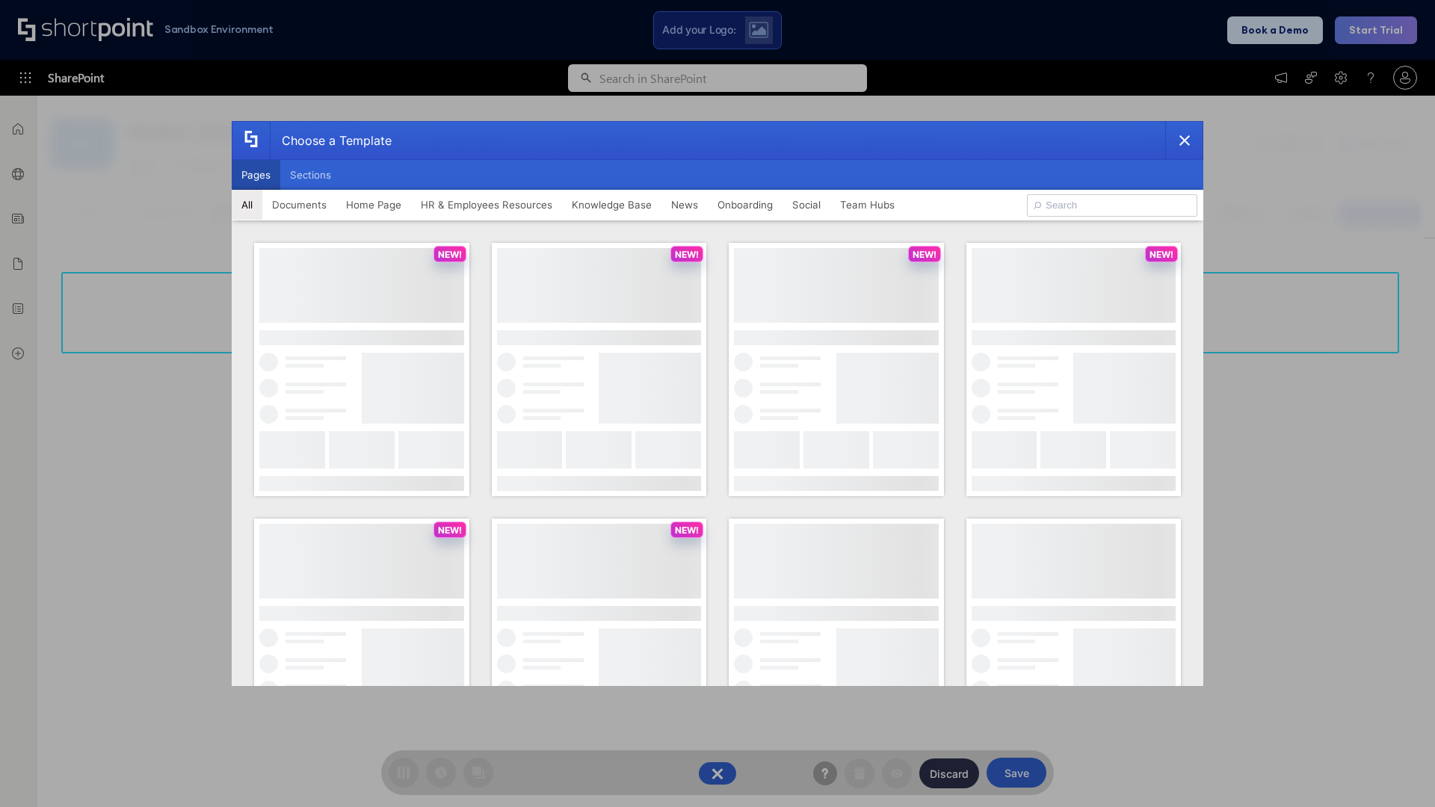 The width and height of the screenshot is (1435, 807). Describe the element at coordinates (685, 205) in the screenshot. I see `button: News` at that location.